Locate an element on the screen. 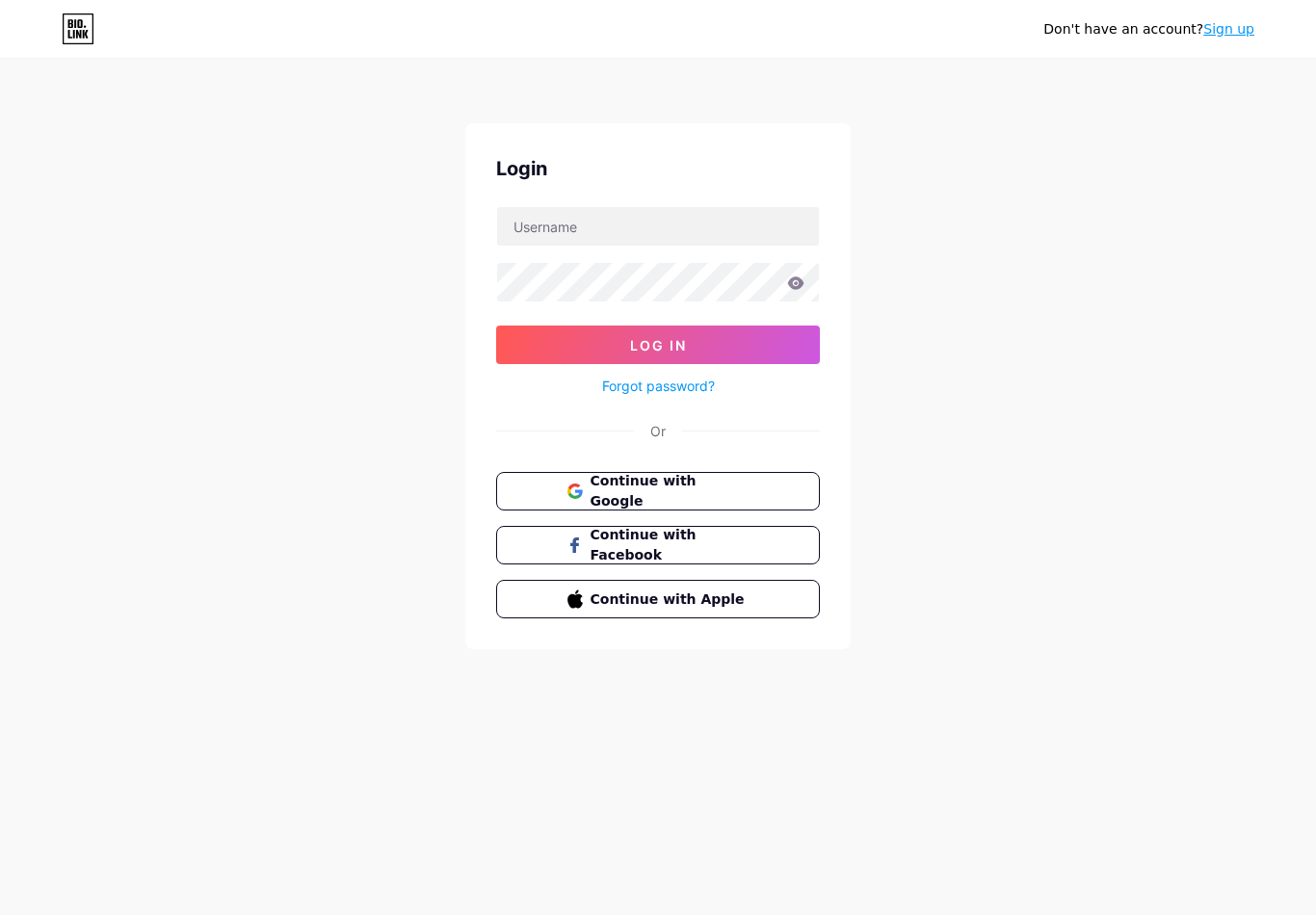 The width and height of the screenshot is (1316, 915). a: Continue with Facebook is located at coordinates (658, 545).